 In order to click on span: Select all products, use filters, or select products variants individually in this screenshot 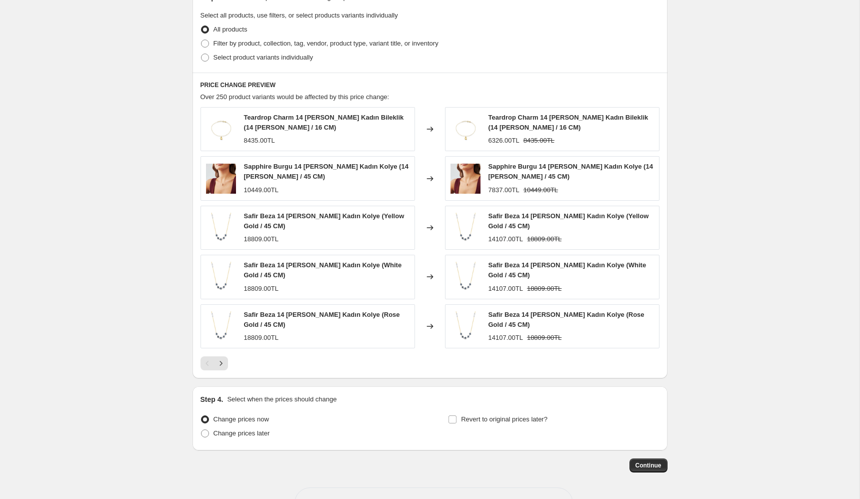, I will do `click(299, 15)`.